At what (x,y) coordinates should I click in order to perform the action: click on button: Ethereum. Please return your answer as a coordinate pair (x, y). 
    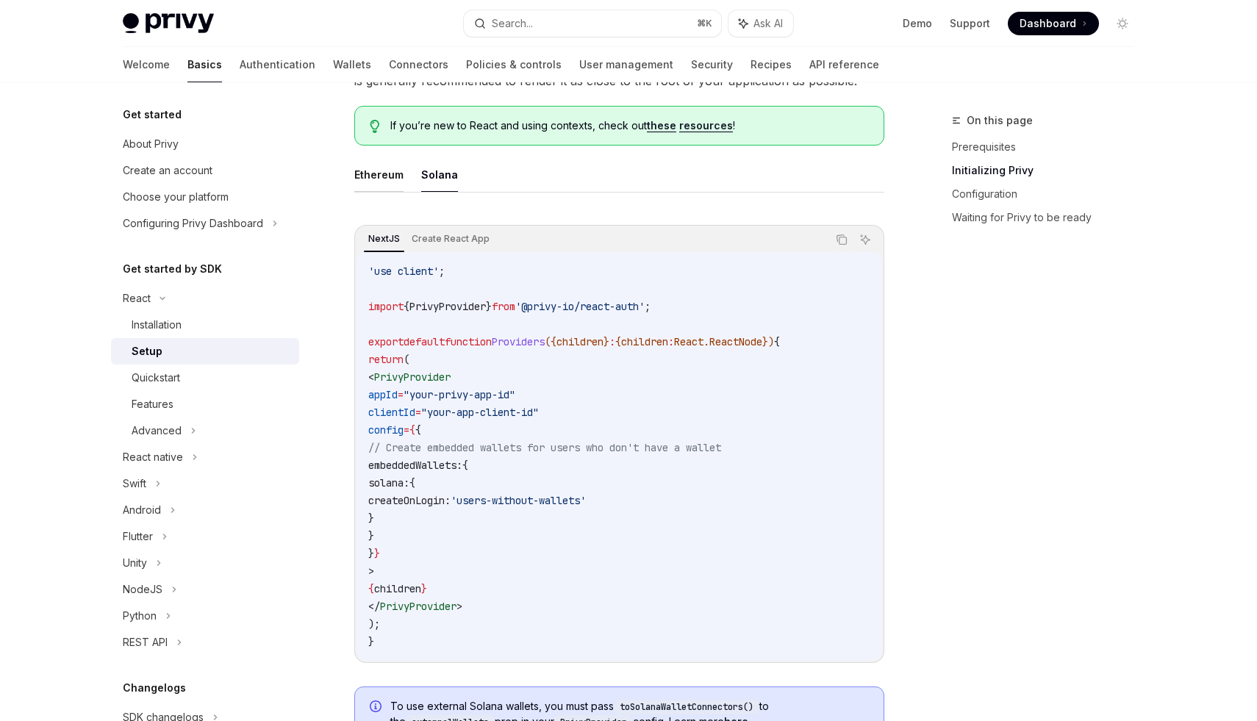
    Looking at the image, I should click on (379, 174).